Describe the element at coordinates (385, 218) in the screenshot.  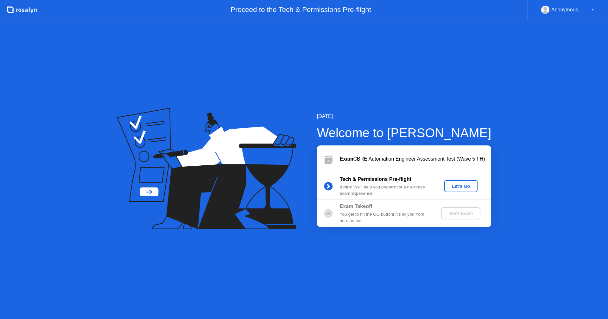
I see `div: You get to hit the GO button! It’s all you from here on out` at that location.